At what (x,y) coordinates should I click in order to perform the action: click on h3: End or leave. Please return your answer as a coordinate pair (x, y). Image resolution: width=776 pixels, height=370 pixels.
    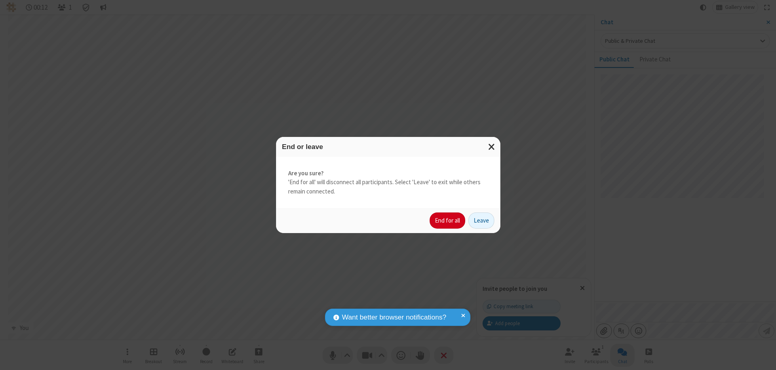
    Looking at the image, I should click on (388, 147).